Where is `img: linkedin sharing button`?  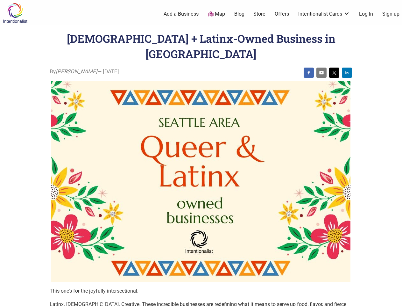
img: linkedin sharing button is located at coordinates (347, 73).